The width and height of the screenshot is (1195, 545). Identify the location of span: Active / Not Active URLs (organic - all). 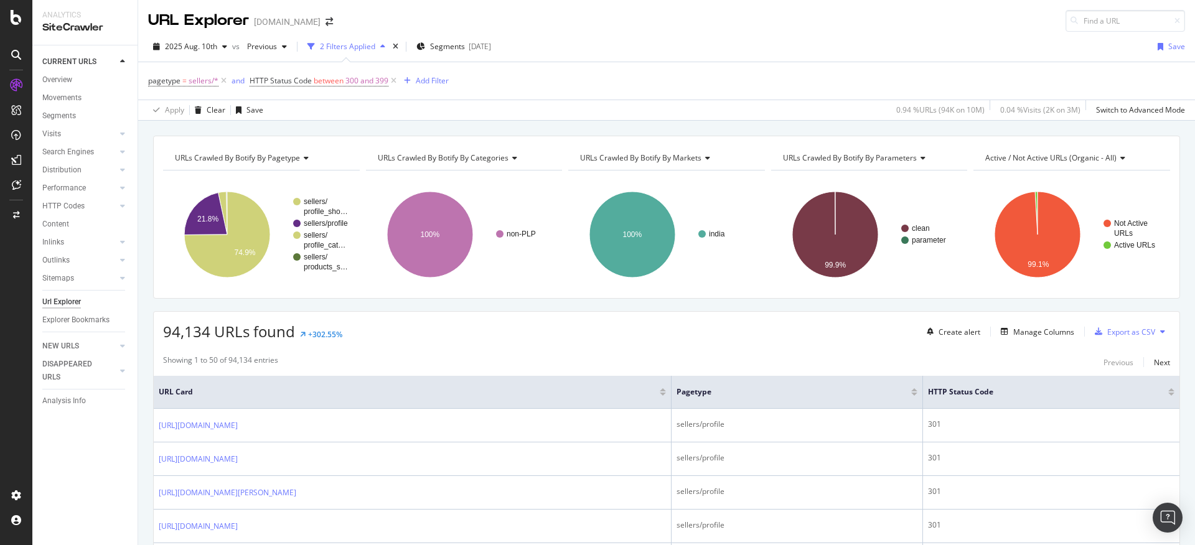
(1050, 157).